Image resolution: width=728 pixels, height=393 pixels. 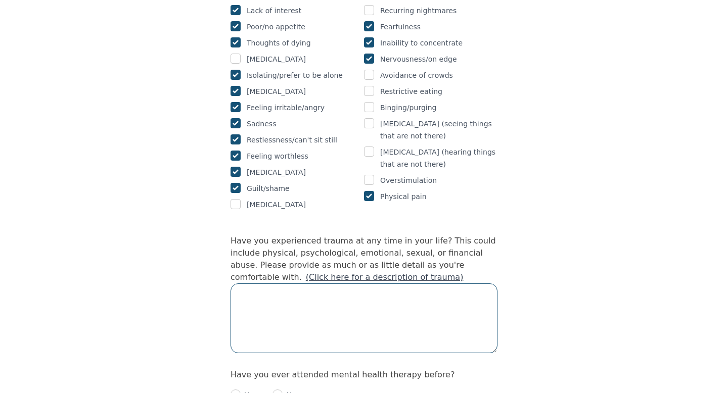 What do you see at coordinates (261, 124) in the screenshot?
I see `p: Sadness` at bounding box center [261, 124].